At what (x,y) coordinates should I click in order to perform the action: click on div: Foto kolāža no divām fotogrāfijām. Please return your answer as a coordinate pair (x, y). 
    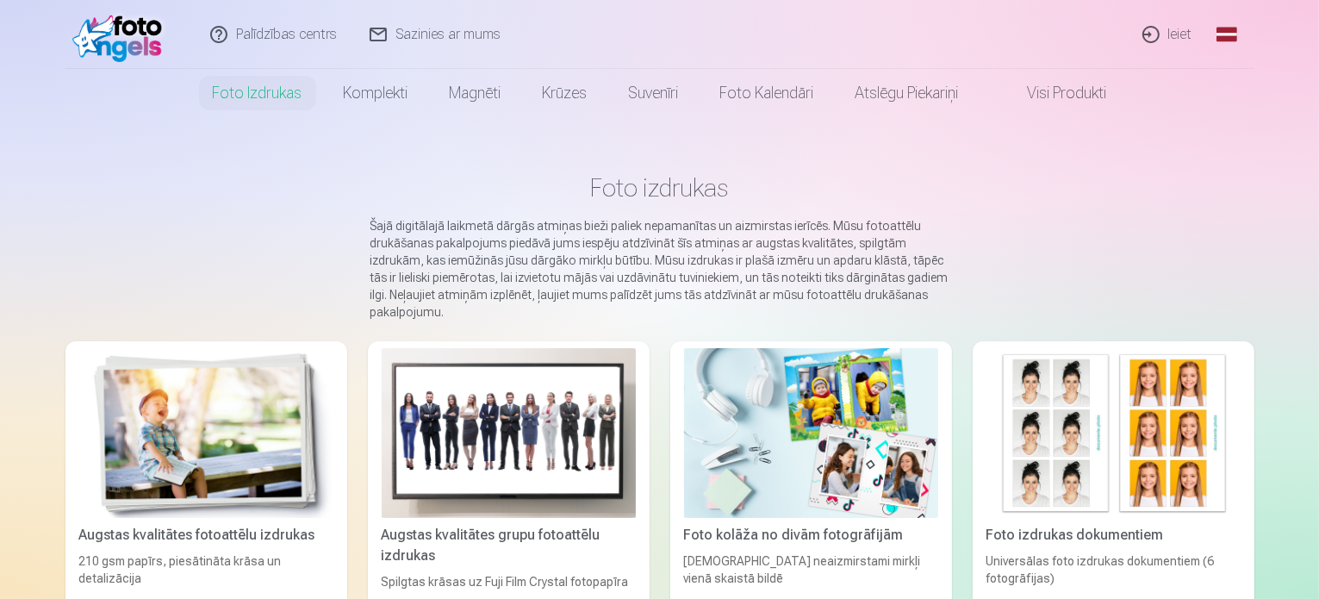
    Looking at the image, I should click on (811, 535).